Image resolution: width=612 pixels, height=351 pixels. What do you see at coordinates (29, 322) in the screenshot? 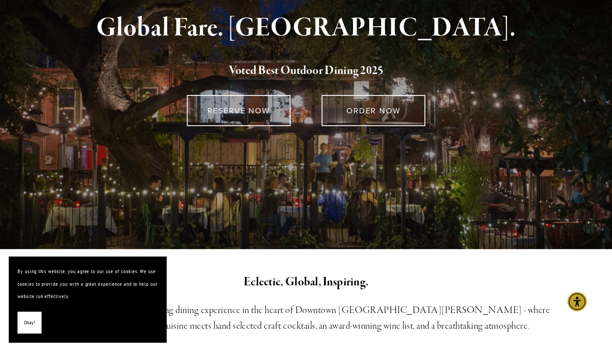
I see `button: Okay!` at bounding box center [29, 322].